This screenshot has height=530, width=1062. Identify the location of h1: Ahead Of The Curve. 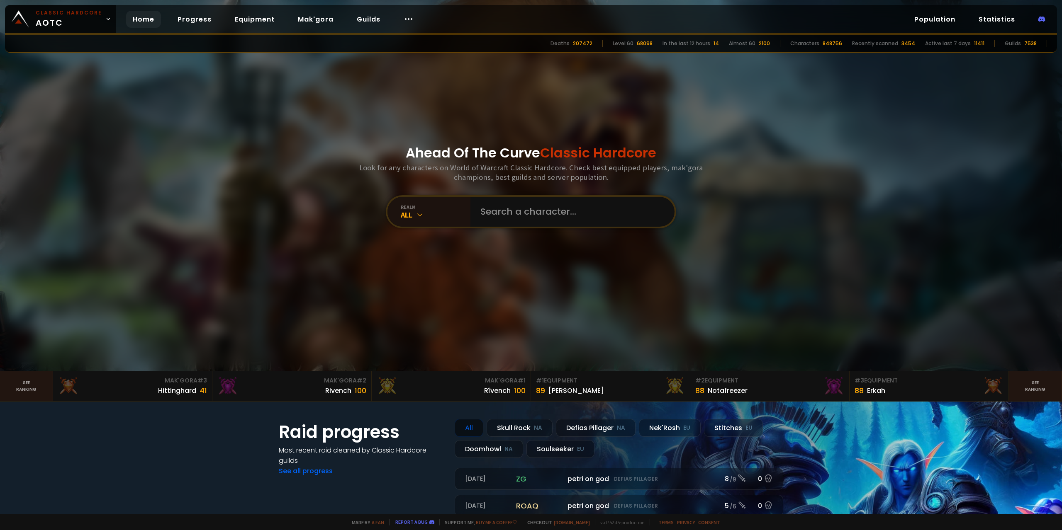
(531, 153).